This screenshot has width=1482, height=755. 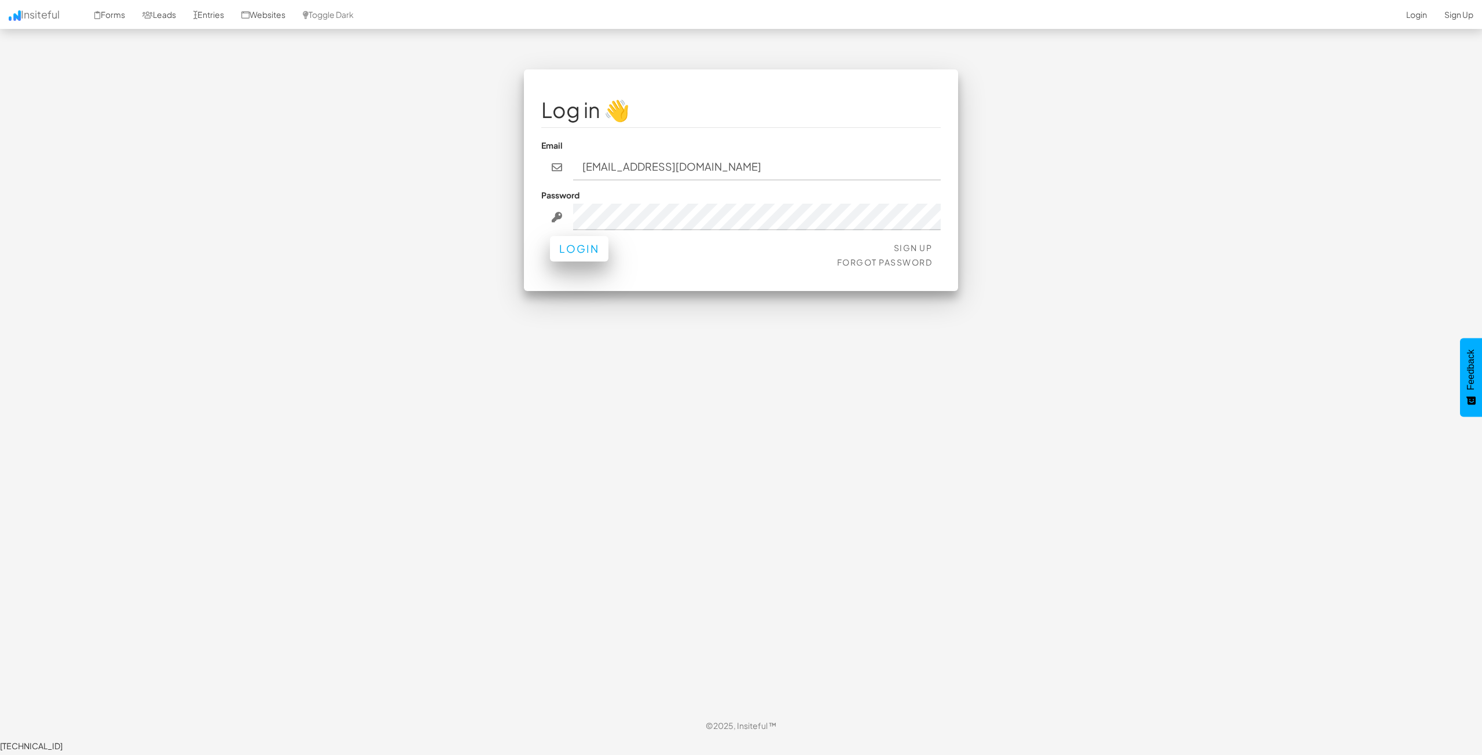 What do you see at coordinates (560, 195) in the screenshot?
I see `label: Password` at bounding box center [560, 195].